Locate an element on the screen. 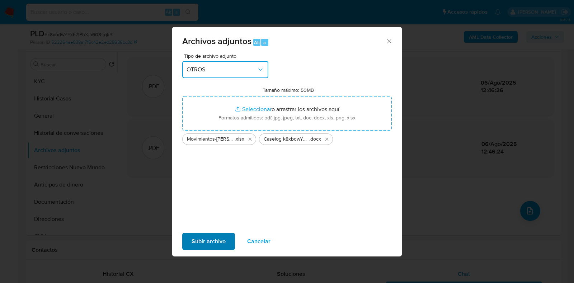 The image size is (574, 283). button: Cerrar is located at coordinates (389, 41).